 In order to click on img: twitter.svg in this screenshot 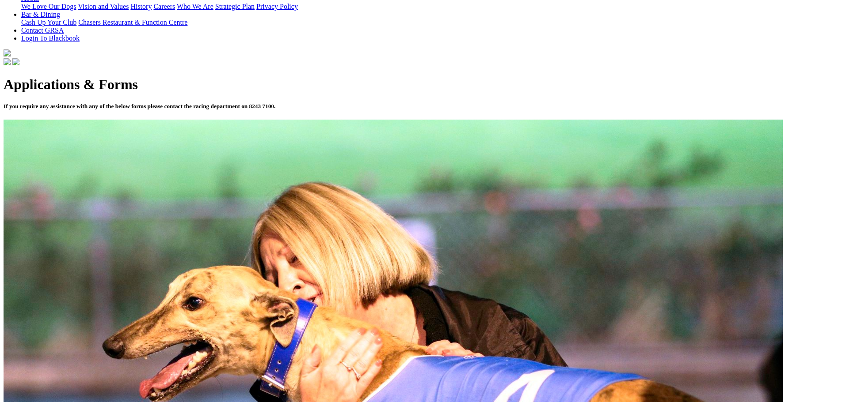, I will do `click(16, 62)`.